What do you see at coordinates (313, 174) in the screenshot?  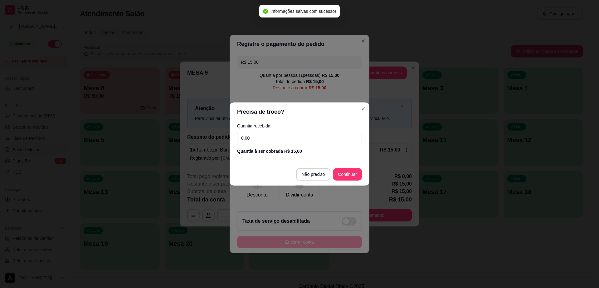 I see `button: Não preciso` at bounding box center [313, 174].